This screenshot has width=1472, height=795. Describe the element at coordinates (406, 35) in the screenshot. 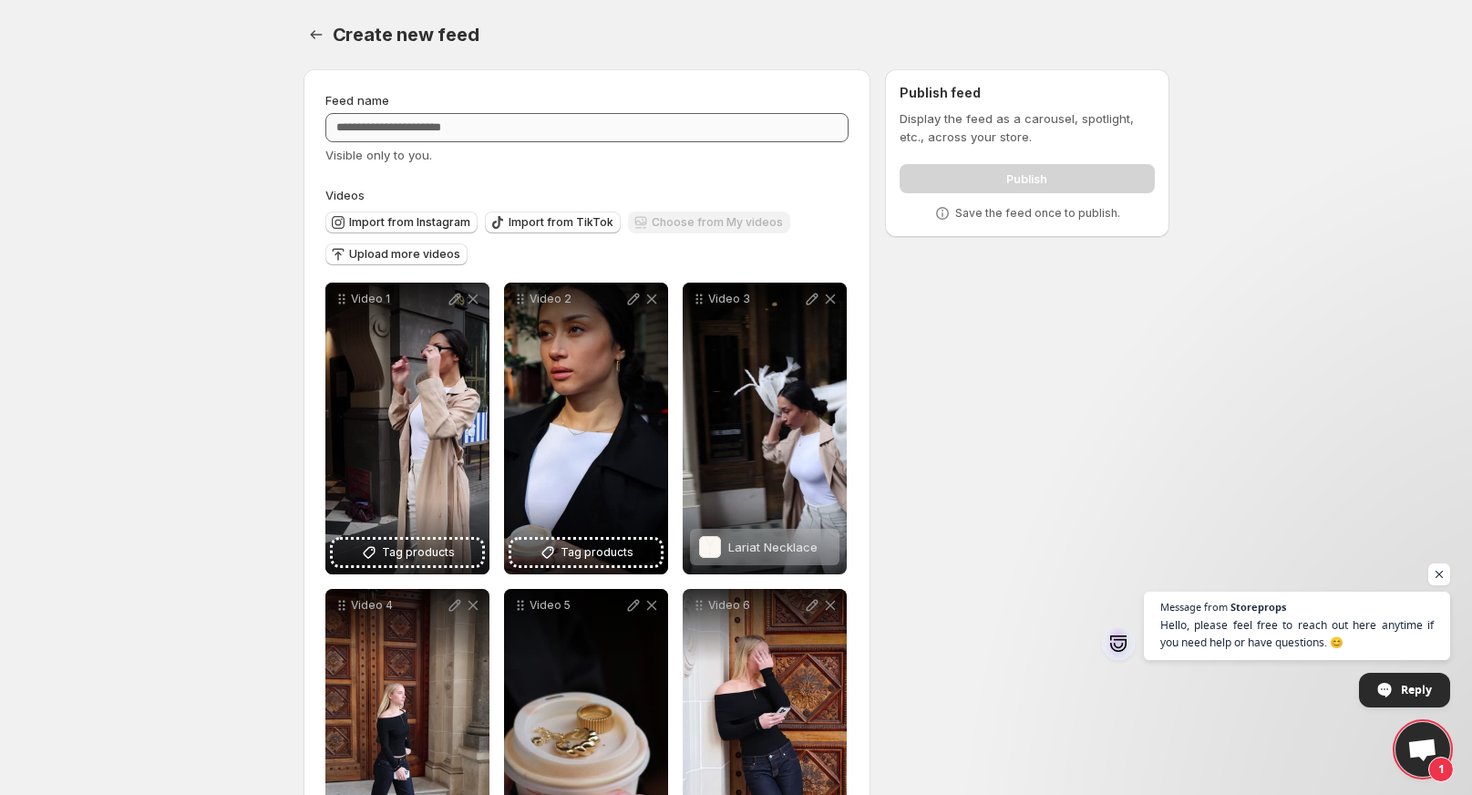

I see `span: Create new feed` at that location.